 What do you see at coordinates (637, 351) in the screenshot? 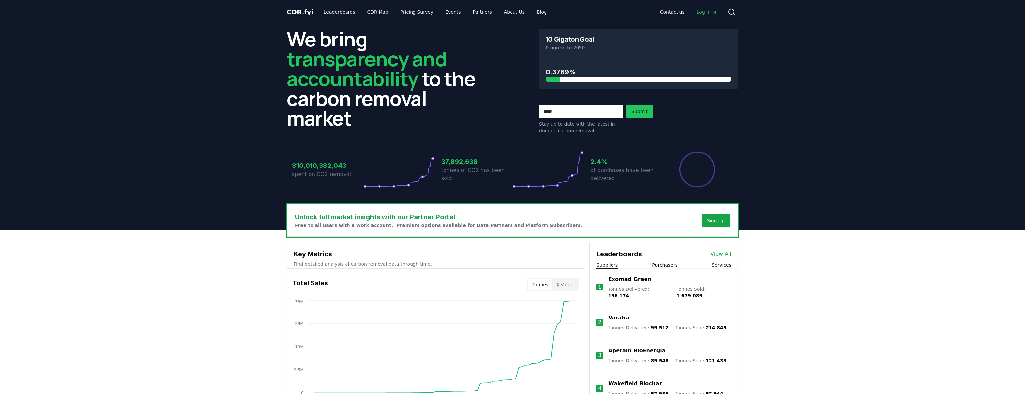
I see `p: Aperam BioEnergia` at bounding box center [637, 351].